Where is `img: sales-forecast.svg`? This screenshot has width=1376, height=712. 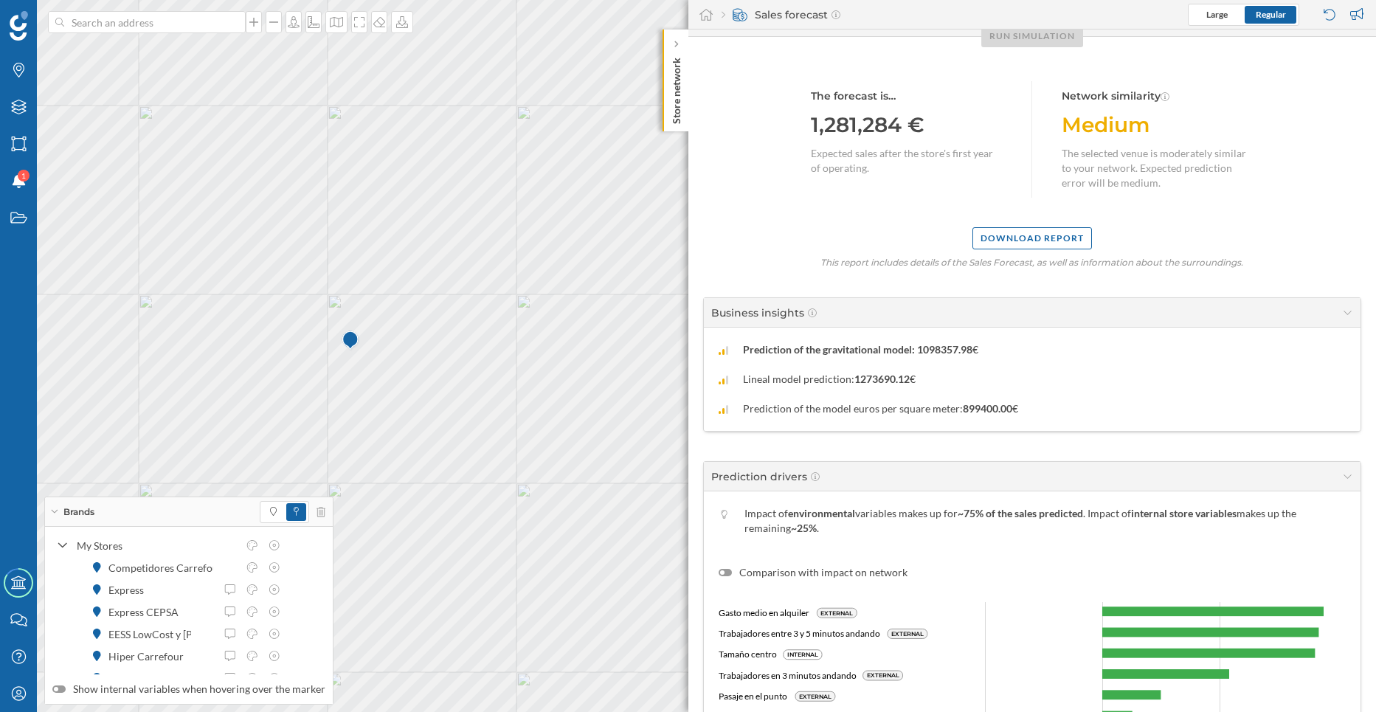
img: sales-forecast.svg is located at coordinates (740, 15).